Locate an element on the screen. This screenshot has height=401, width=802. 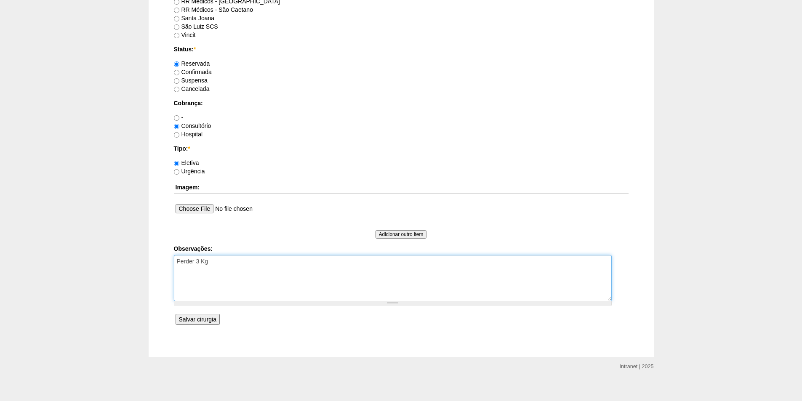
input: Consultório is located at coordinates (176, 126).